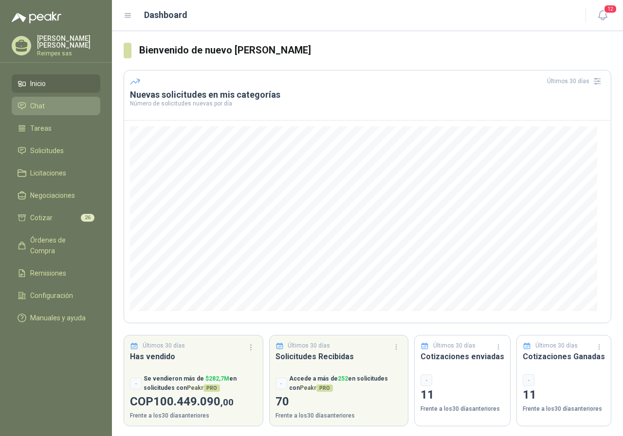 This screenshot has height=436, width=623. What do you see at coordinates (339, 357) in the screenshot?
I see `h3: Solicitudes Recibidas` at bounding box center [339, 357].